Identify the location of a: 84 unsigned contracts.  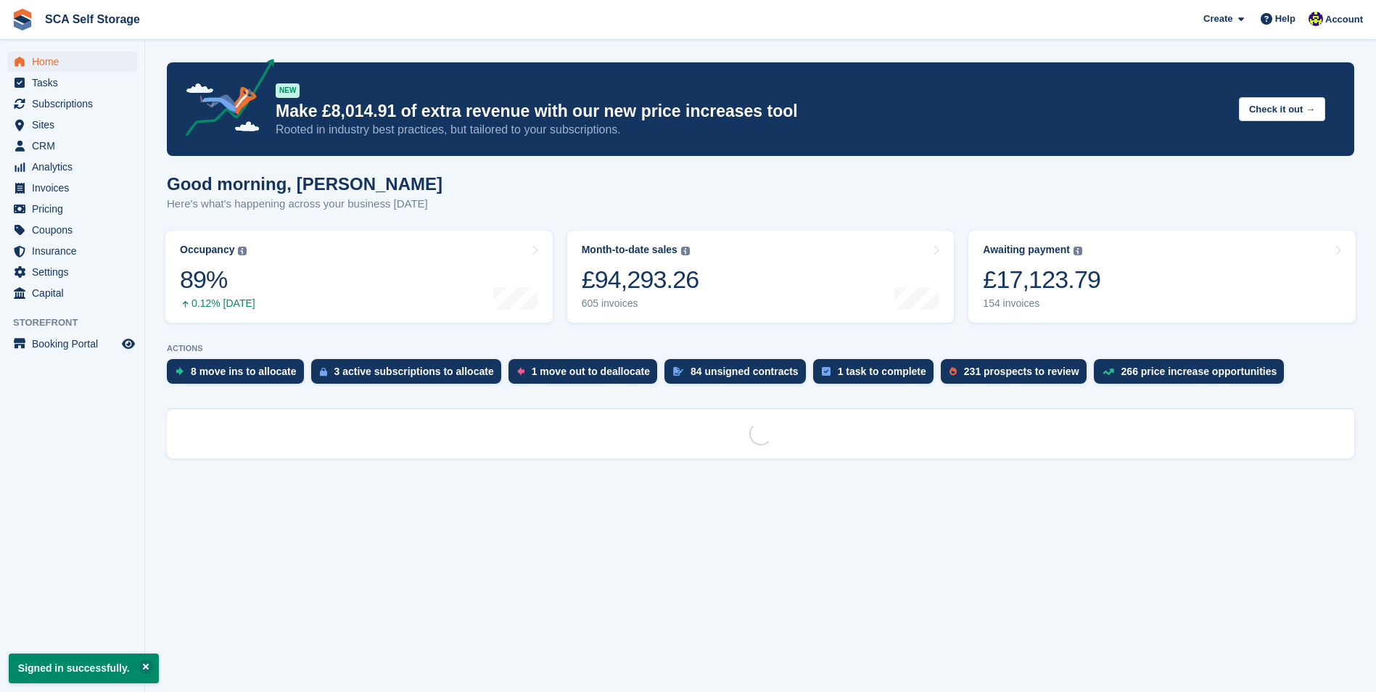
(739, 375).